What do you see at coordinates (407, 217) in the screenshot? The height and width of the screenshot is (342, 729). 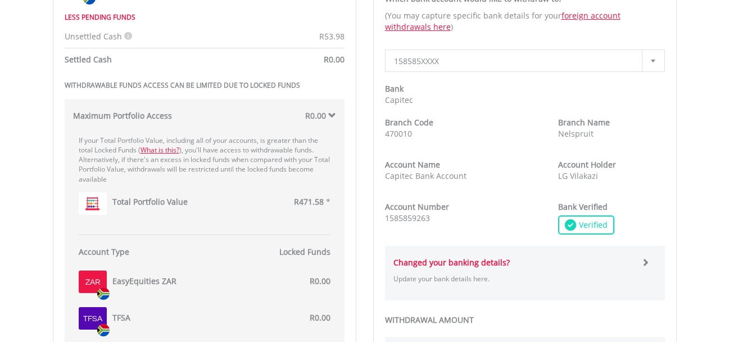 I see `span: 1585859263` at bounding box center [407, 217].